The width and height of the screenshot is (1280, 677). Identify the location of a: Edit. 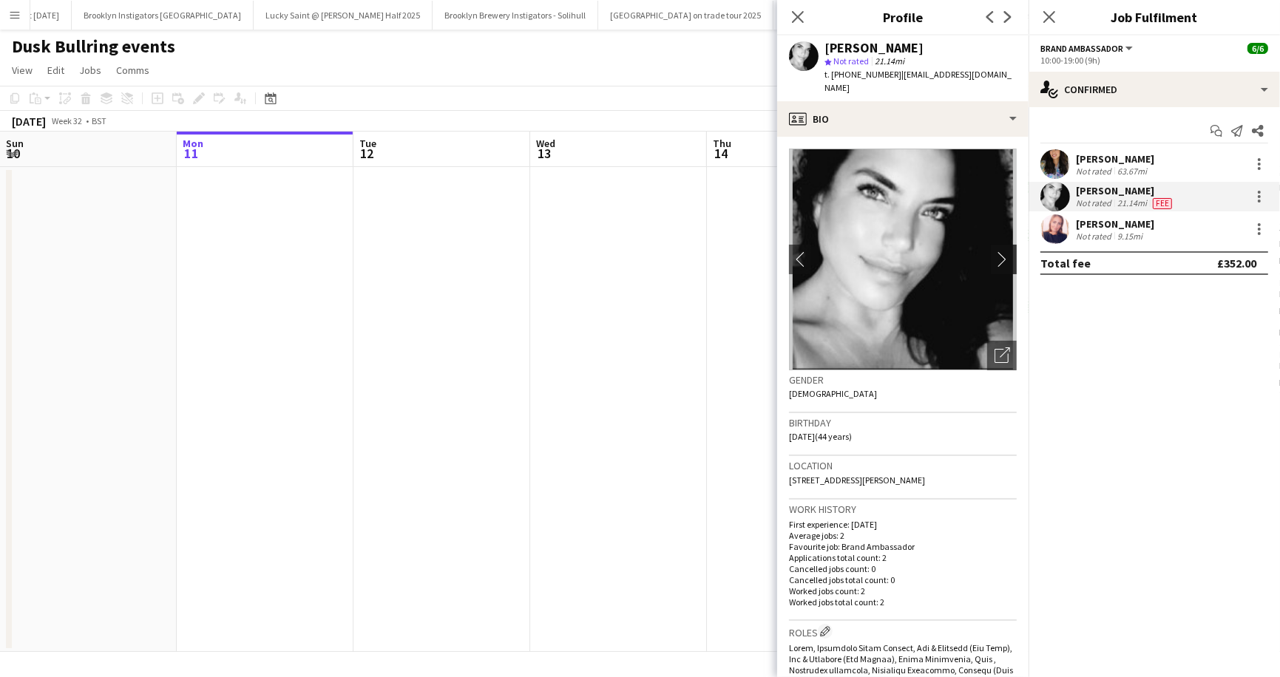
(55, 70).